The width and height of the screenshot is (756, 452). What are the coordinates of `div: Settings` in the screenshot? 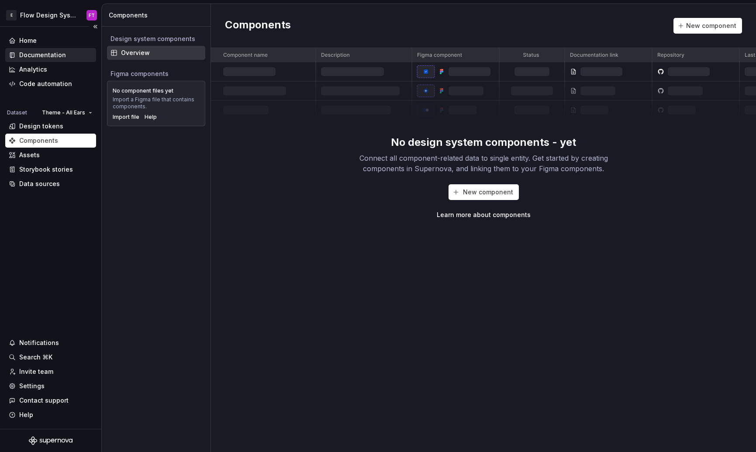 It's located at (32, 386).